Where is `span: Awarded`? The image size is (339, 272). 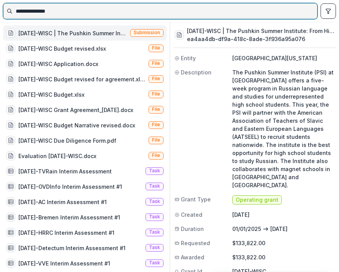 span: Awarded is located at coordinates (192, 257).